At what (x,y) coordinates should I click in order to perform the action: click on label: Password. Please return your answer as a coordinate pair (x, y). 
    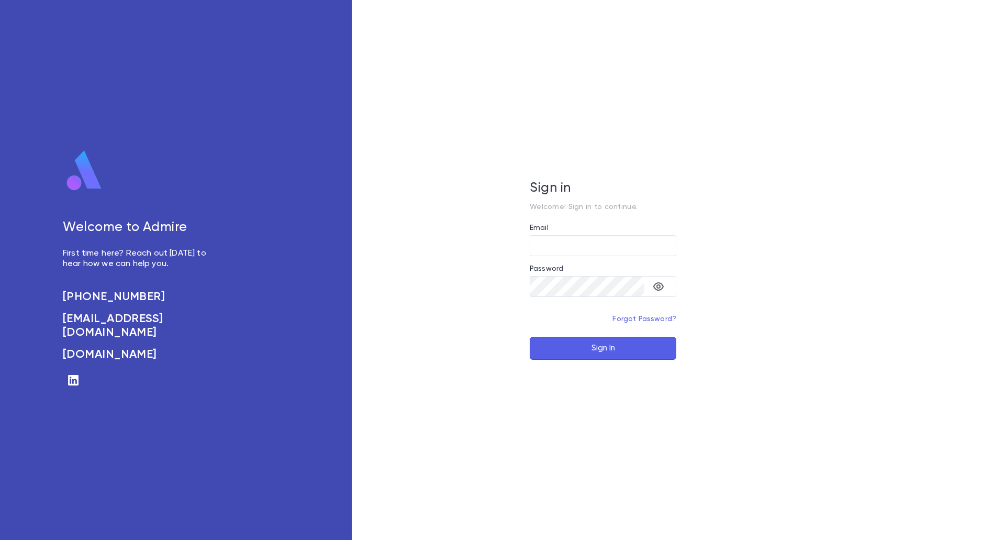
    Looking at the image, I should click on (546, 268).